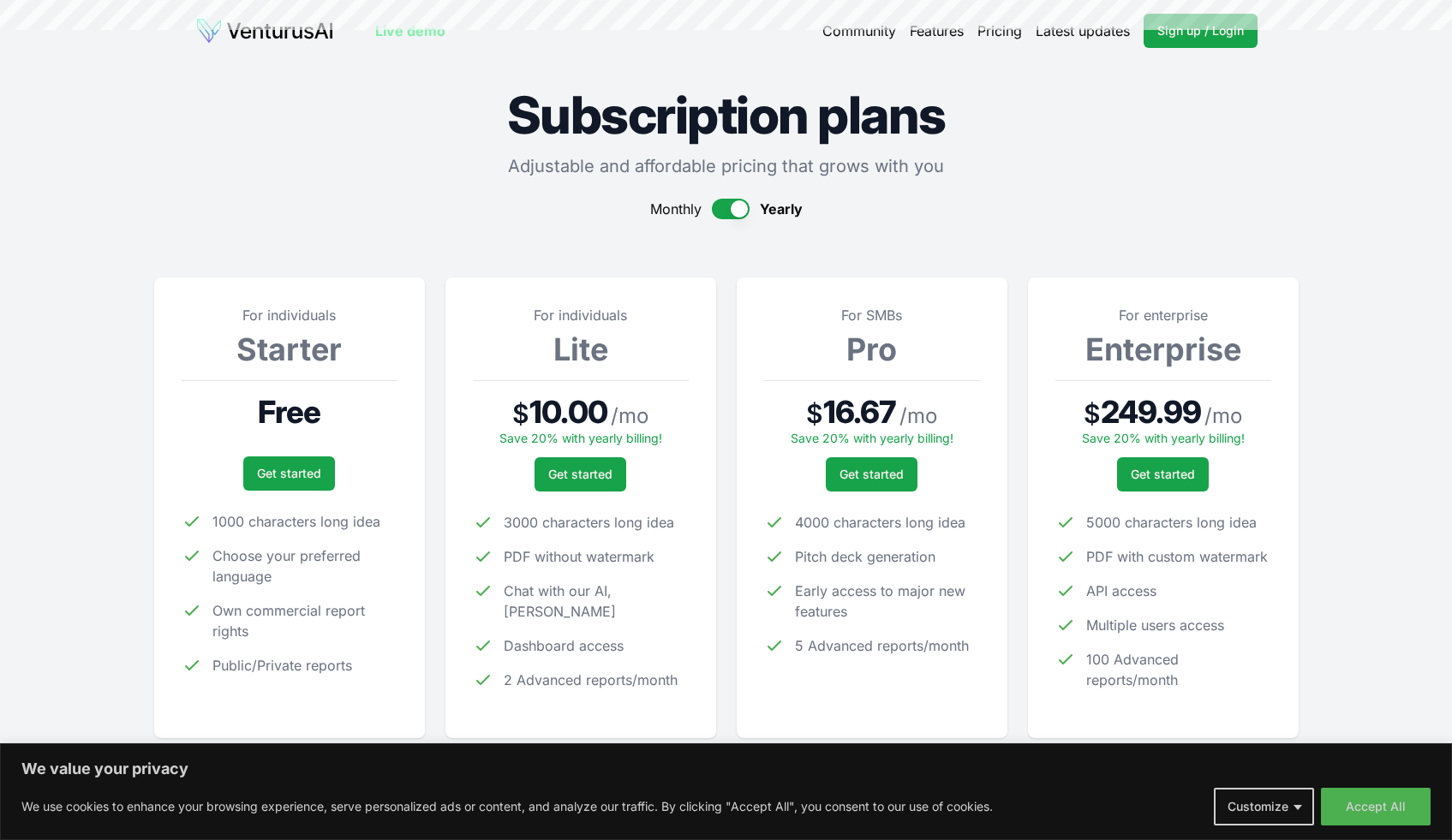 The width and height of the screenshot is (1452, 840). I want to click on span: 1000 characters long idea, so click(297, 522).